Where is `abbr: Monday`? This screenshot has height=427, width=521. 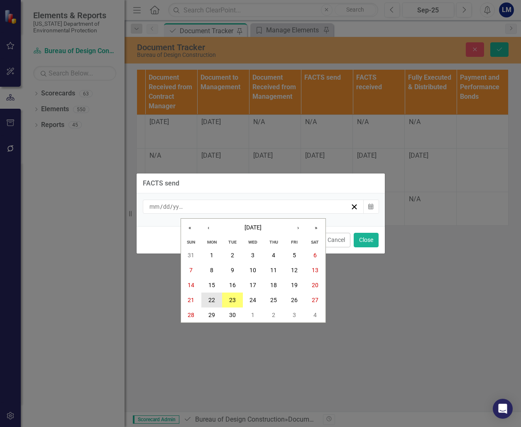 abbr: Monday is located at coordinates (212, 242).